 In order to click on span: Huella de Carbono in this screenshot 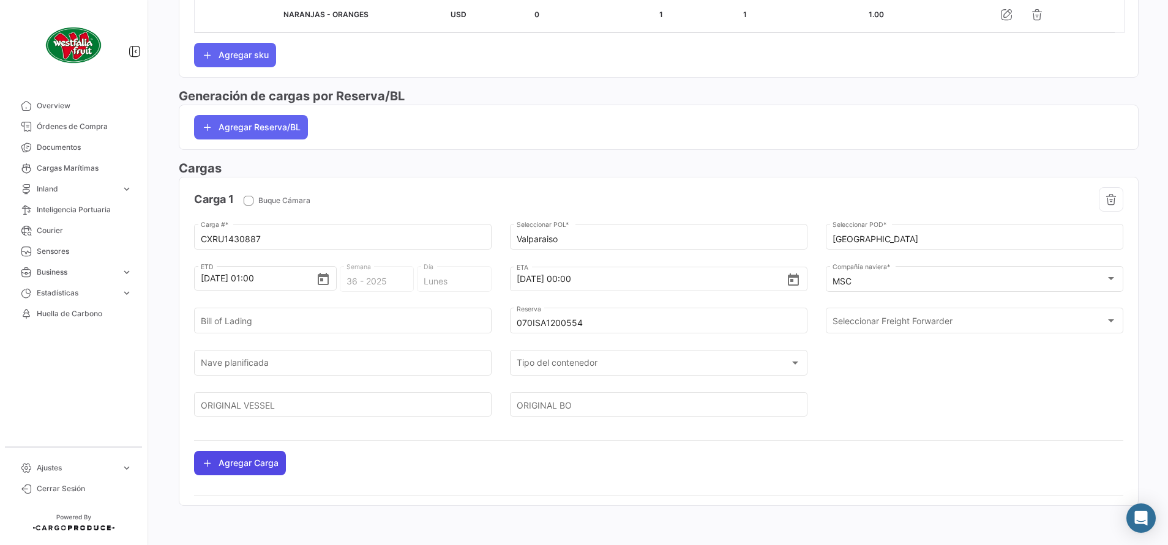, I will do `click(84, 314)`.